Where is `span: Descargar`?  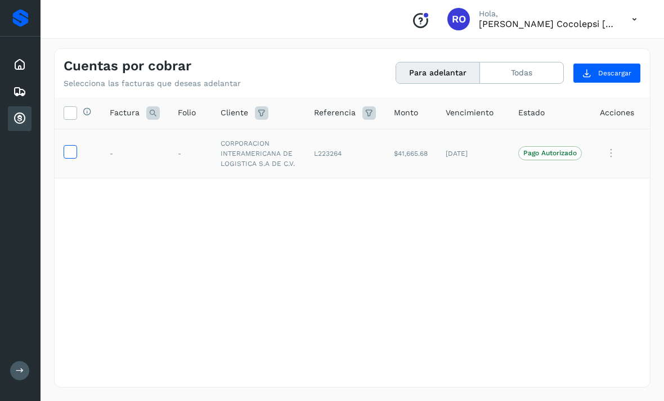
span: Descargar is located at coordinates (615, 73).